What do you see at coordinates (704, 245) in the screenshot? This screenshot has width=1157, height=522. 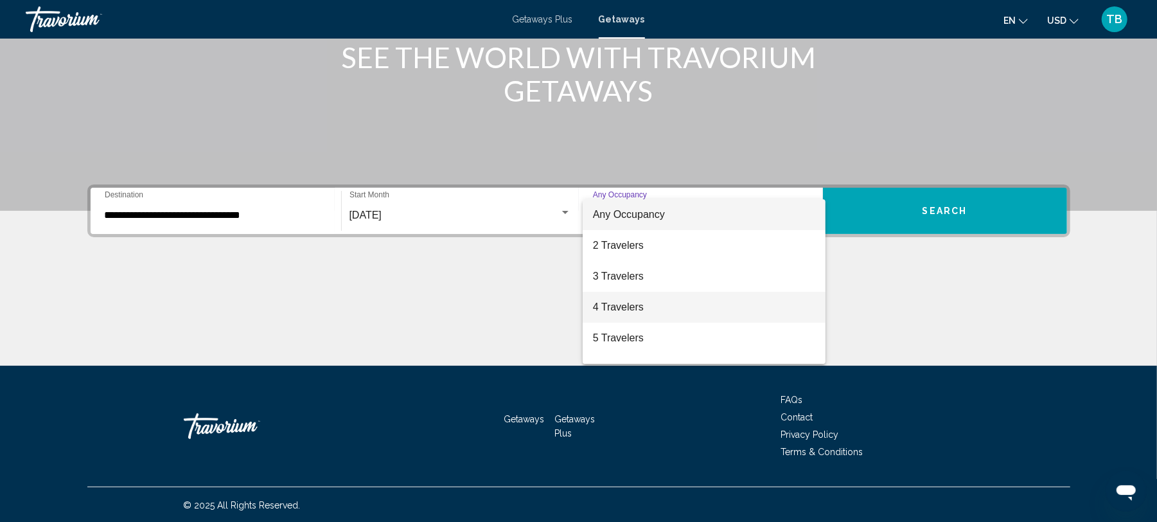 I see `span: 2 Travelers` at bounding box center [704, 245].